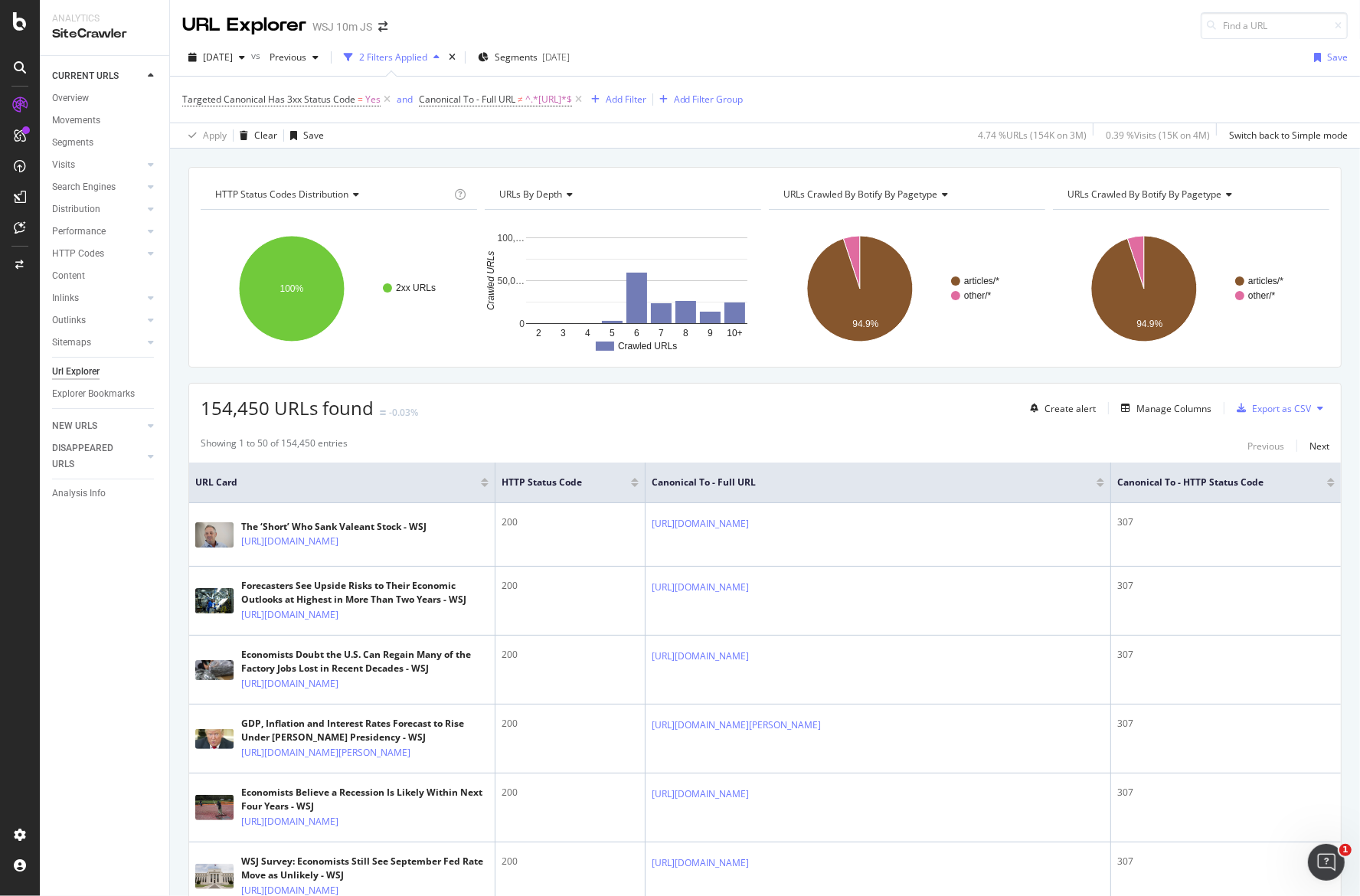  I want to click on div: Visits, so click(64, 164).